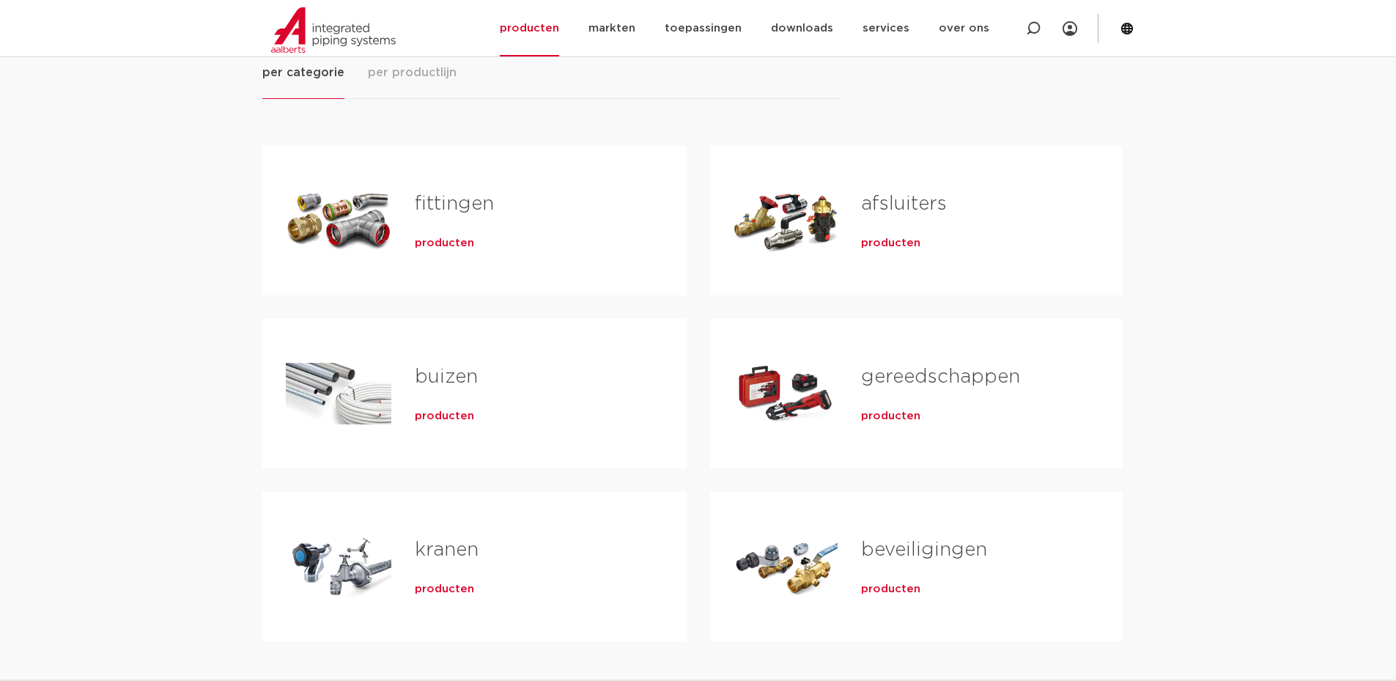 Image resolution: width=1396 pixels, height=681 pixels. Describe the element at coordinates (698, 364) in the screenshot. I see `div: Tabs. Open items met enter of spatie, sluit af met escape en navigeer met de pijltoetsen.` at that location.